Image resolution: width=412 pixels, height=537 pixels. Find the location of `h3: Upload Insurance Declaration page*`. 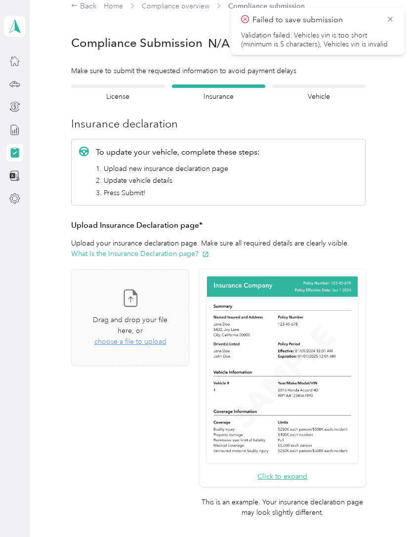

h3: Upload Insurance Declaration page* is located at coordinates (218, 225).